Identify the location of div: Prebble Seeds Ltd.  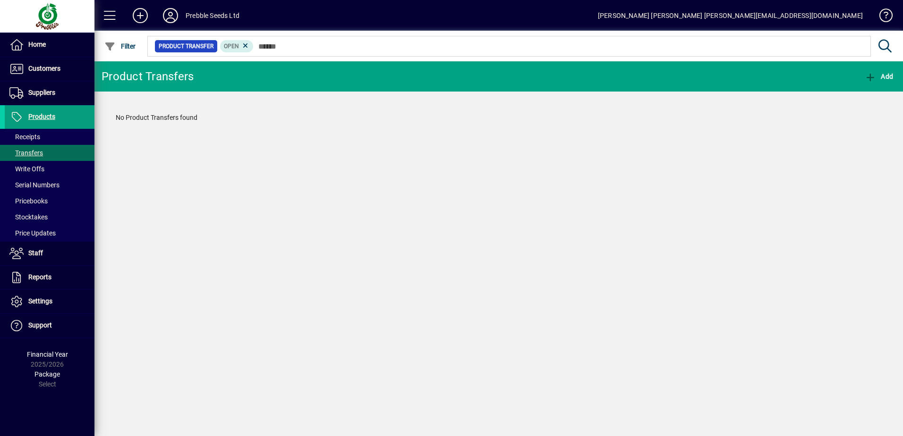
(212, 16).